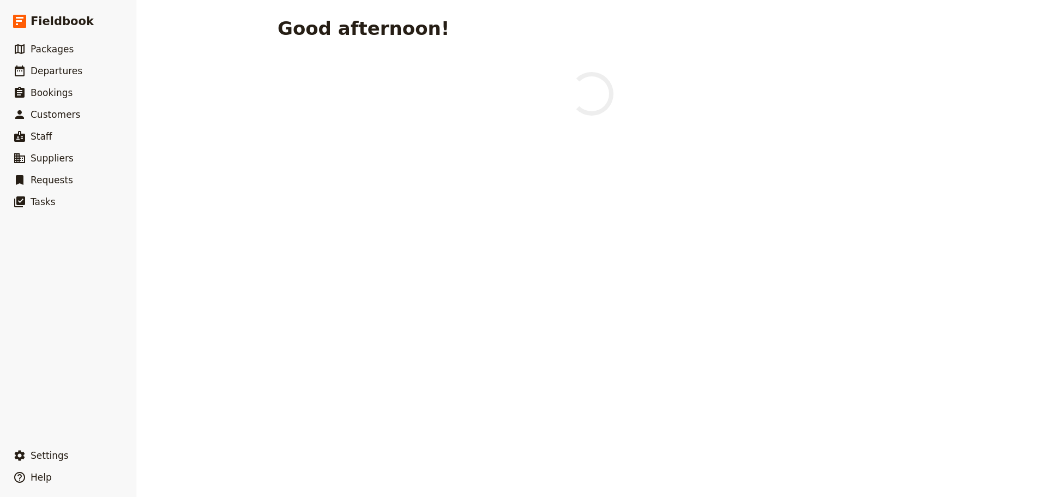 Image resolution: width=1047 pixels, height=497 pixels. I want to click on span: Departures, so click(56, 71).